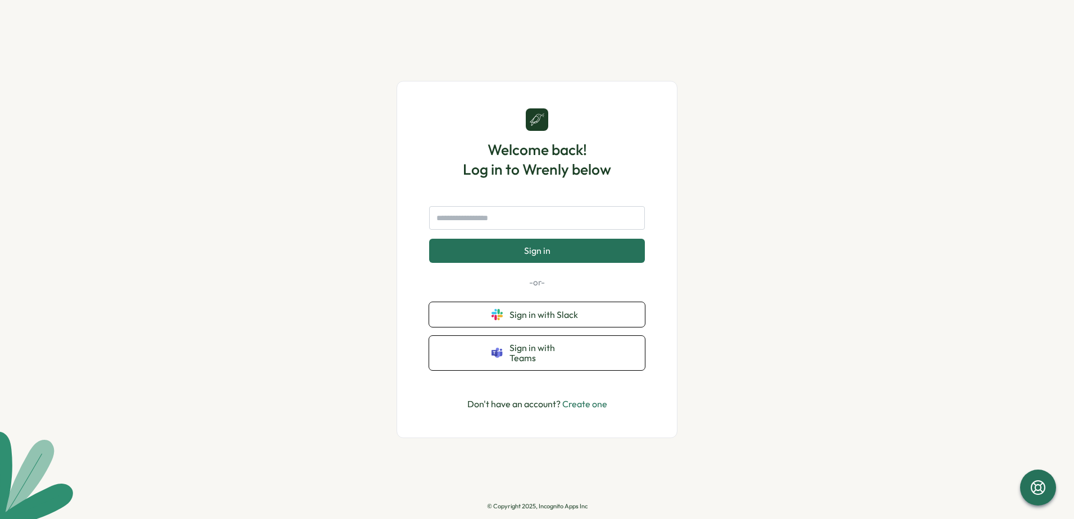 This screenshot has width=1074, height=519. I want to click on span: Sign in with Slack, so click(546, 314).